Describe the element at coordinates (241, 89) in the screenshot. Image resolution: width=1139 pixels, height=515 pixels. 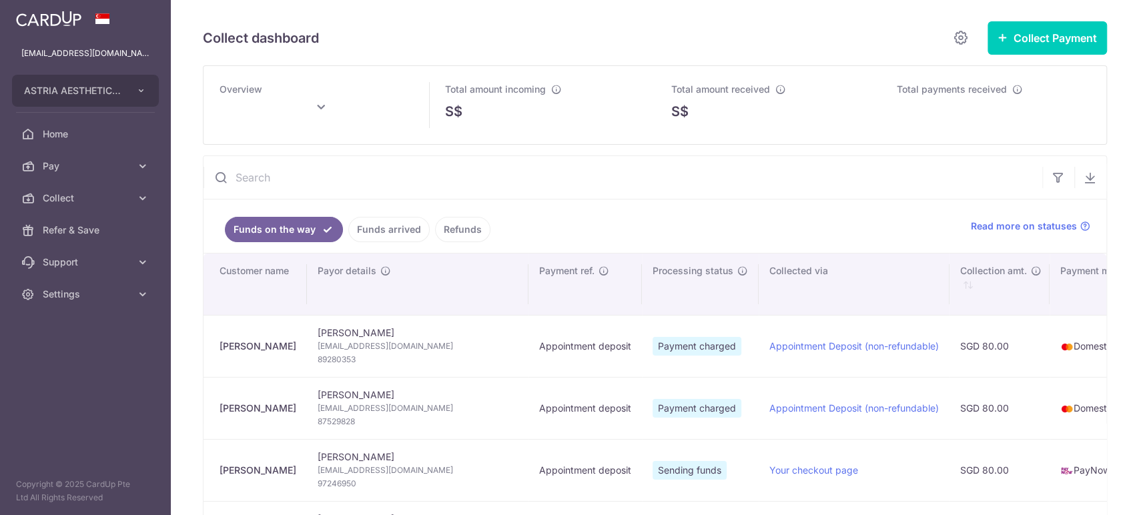
I see `span: Overview` at that location.